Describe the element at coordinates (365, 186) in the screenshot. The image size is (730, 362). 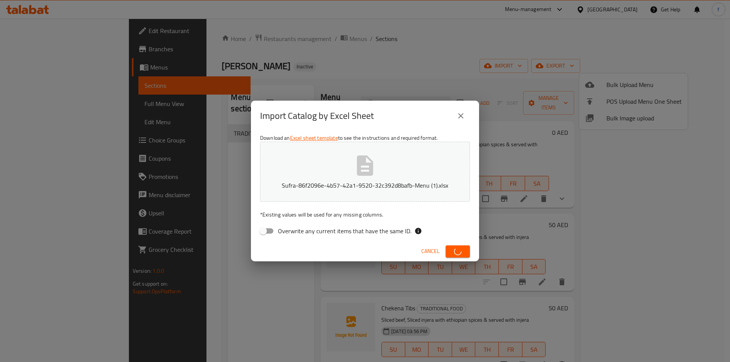
I see `div: Download an to see the instructions and required format.` at that location.